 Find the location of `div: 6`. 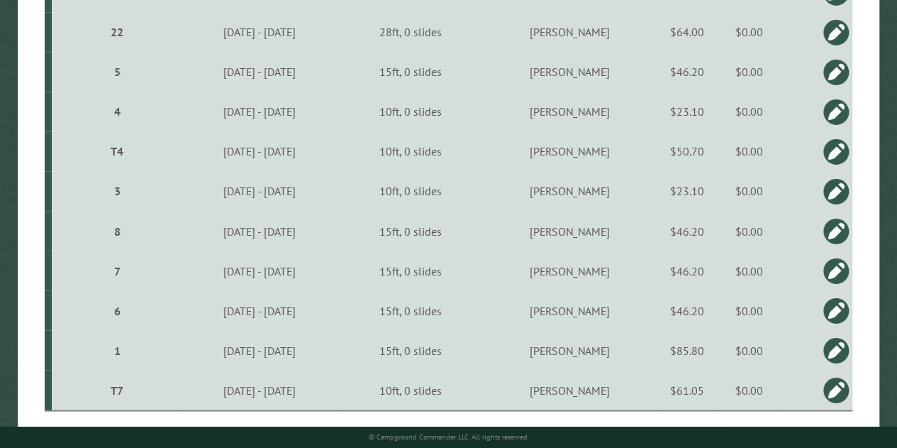

div: 6 is located at coordinates (117, 310).